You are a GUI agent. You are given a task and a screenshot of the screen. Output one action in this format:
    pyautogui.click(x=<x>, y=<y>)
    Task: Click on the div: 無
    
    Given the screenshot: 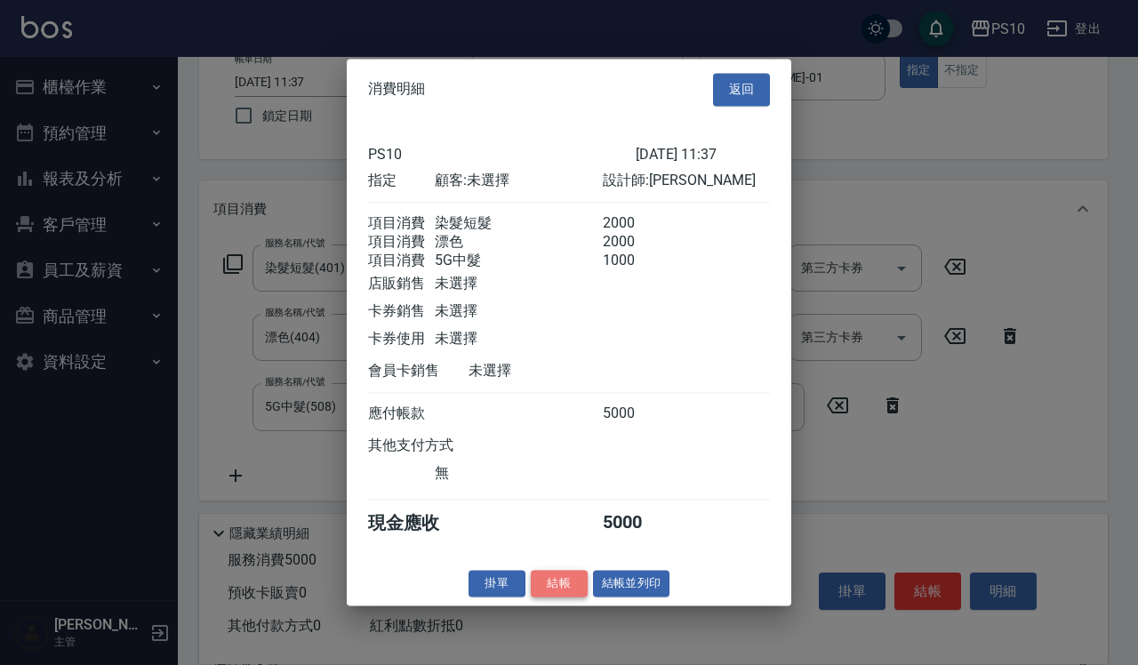 What is the action you would take?
    pyautogui.click(x=518, y=473)
    